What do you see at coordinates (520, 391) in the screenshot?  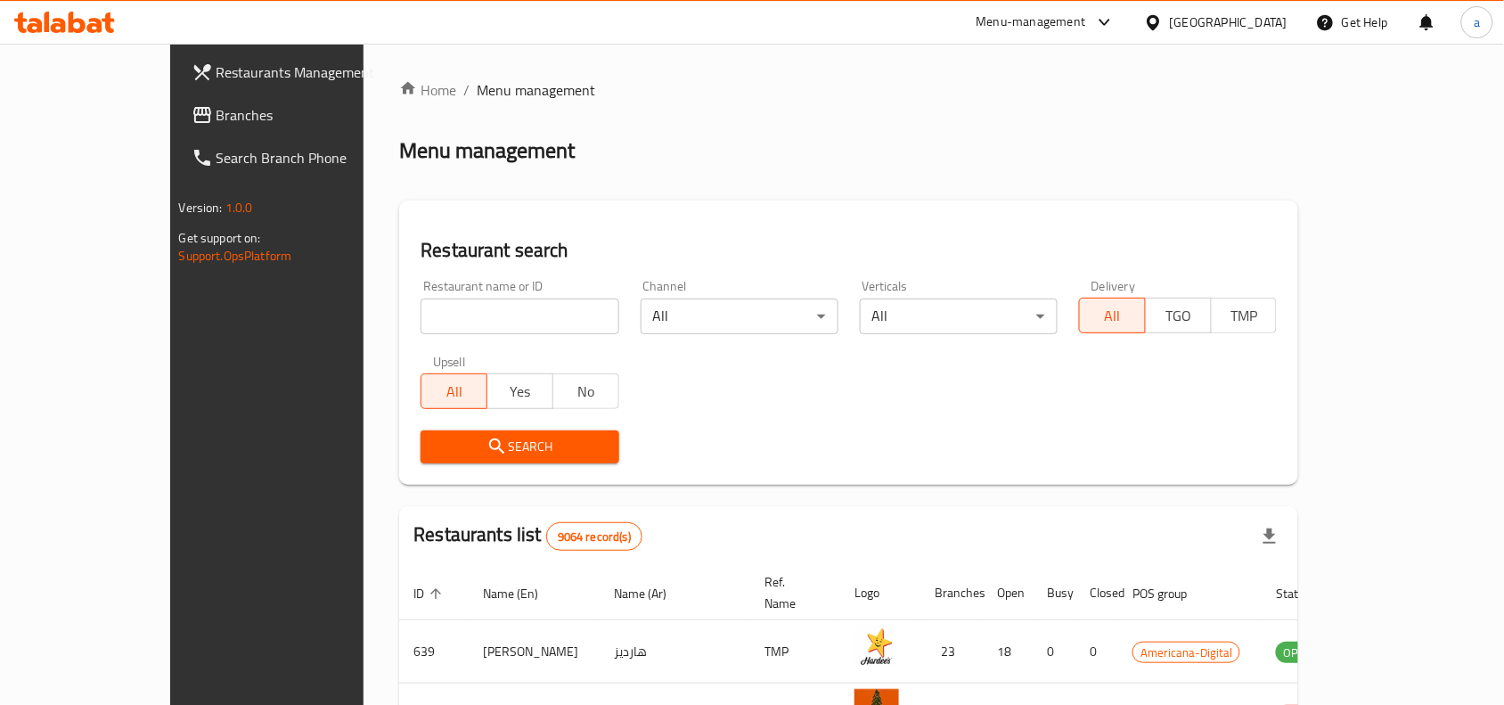 I see `span: Yes` at bounding box center [520, 391].